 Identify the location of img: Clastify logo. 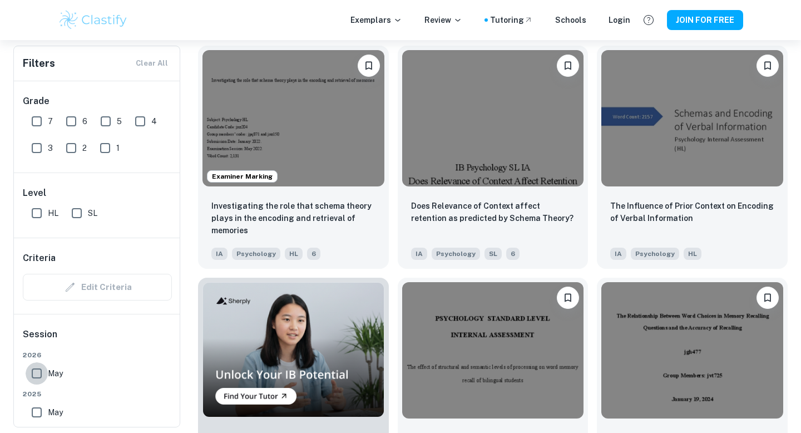
(93, 20).